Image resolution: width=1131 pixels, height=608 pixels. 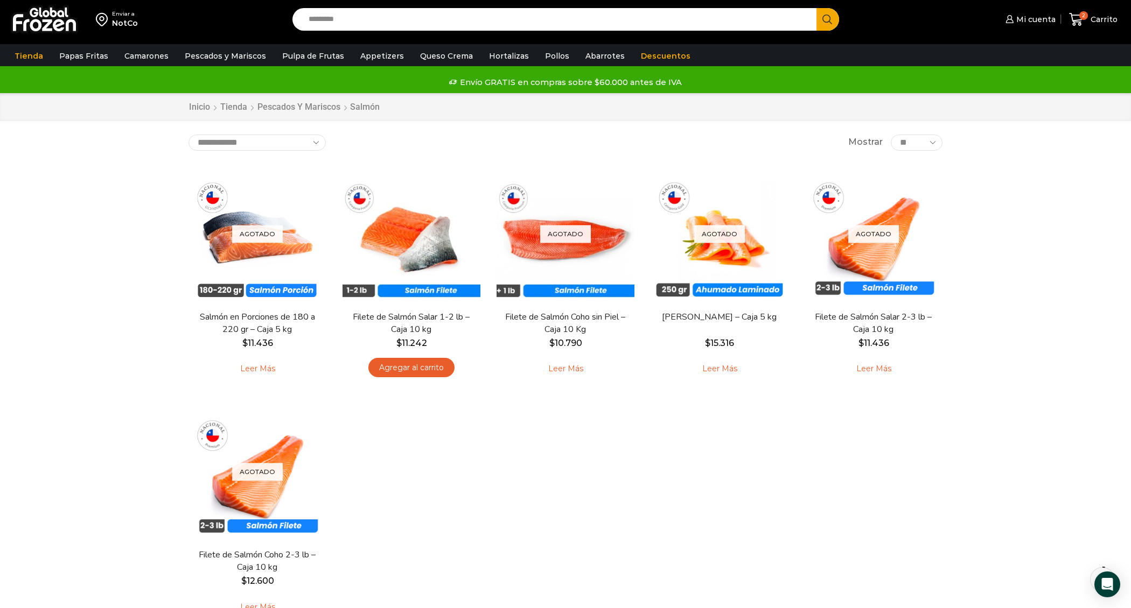 What do you see at coordinates (125, 14) in the screenshot?
I see `div: Enviar a` at bounding box center [125, 14].